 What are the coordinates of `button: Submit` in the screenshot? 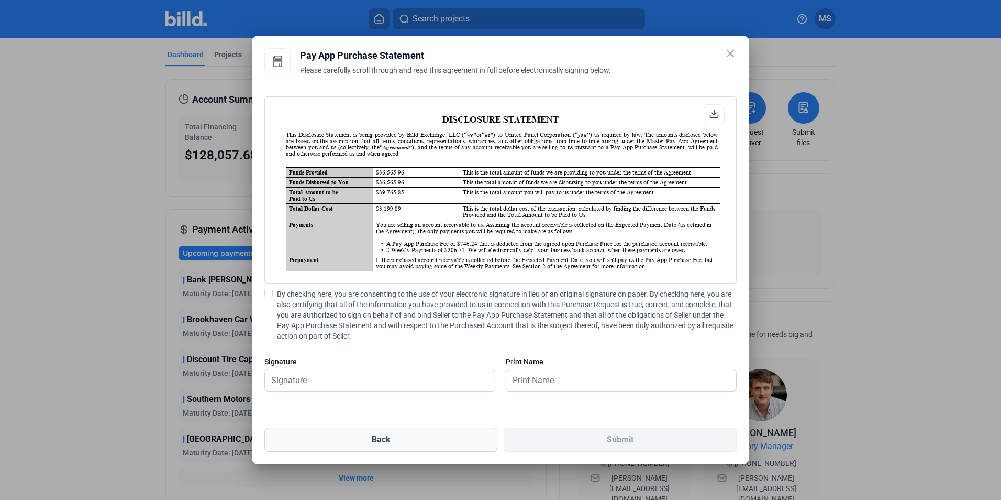 It's located at (620, 439).